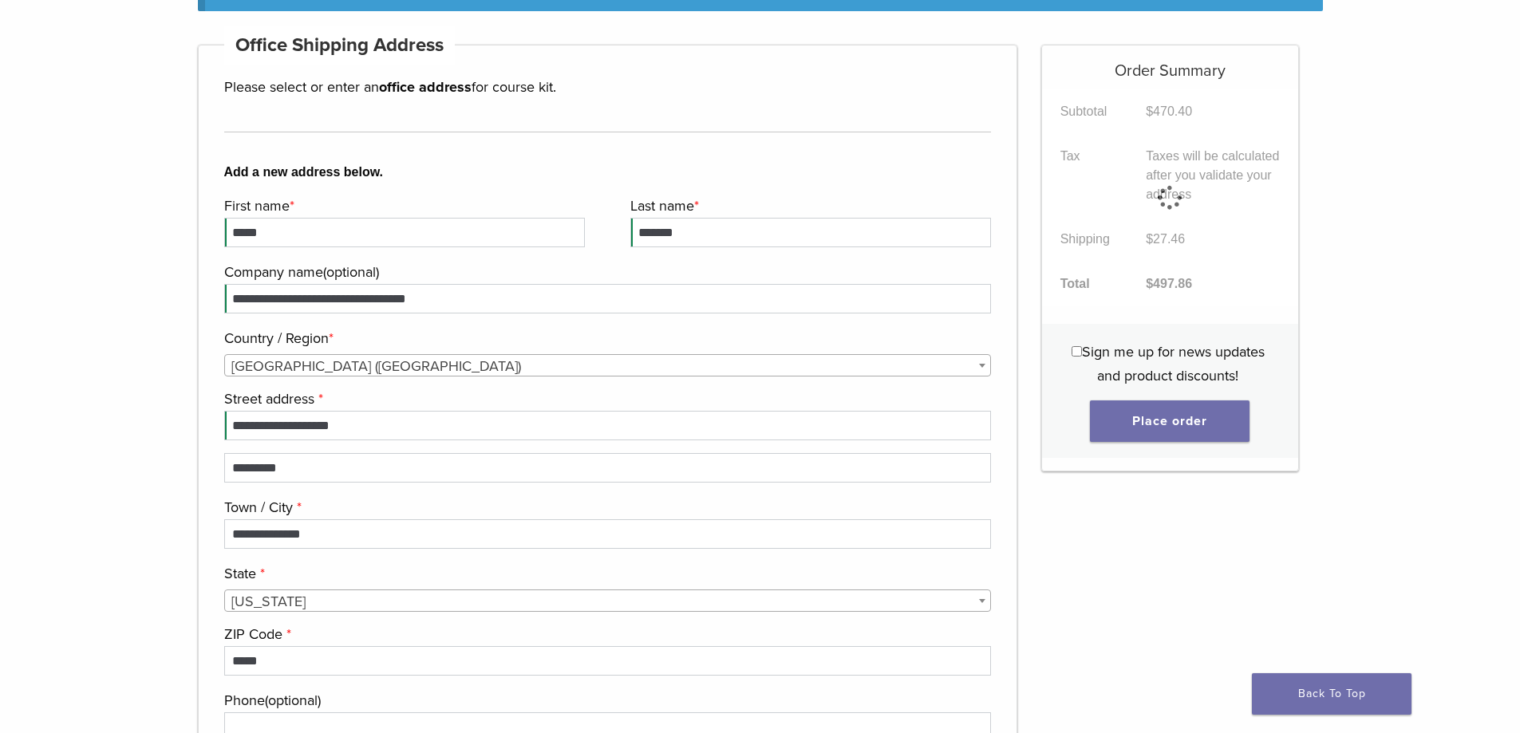 The image size is (1520, 733). What do you see at coordinates (1169, 63) in the screenshot?
I see `h5: Order Summary` at bounding box center [1169, 63].